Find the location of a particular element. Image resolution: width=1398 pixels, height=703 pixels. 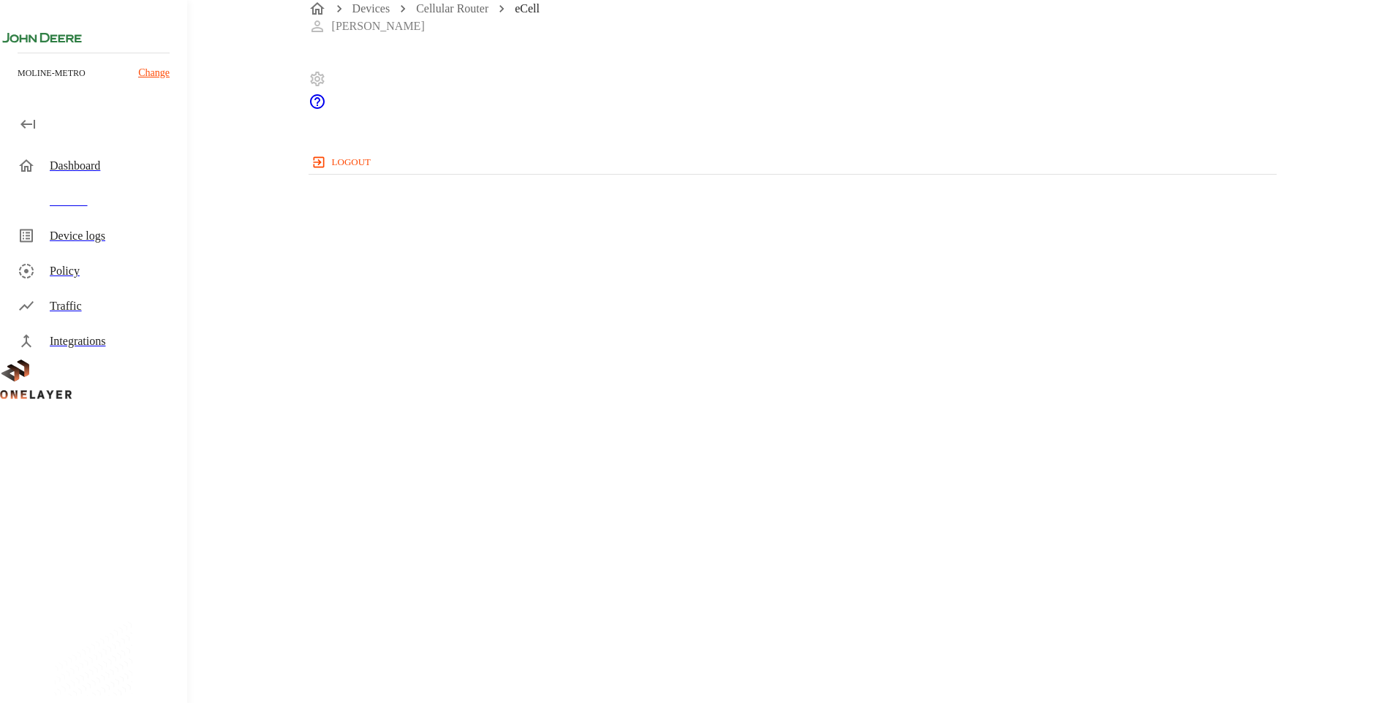

a: logout is located at coordinates (793, 162).